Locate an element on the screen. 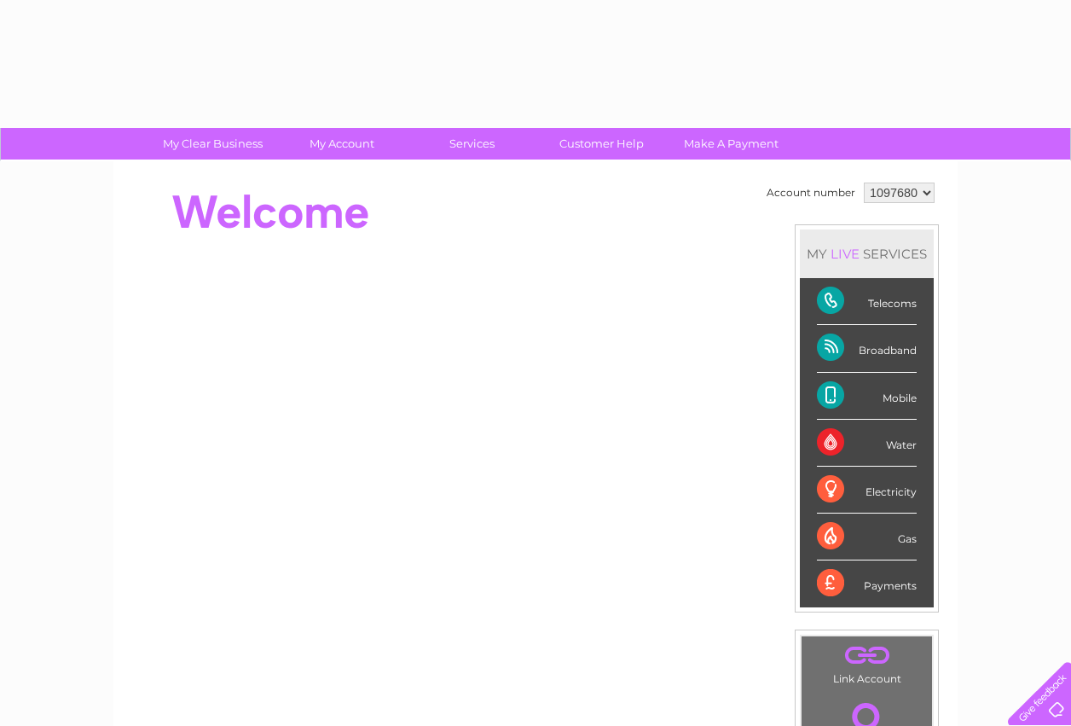  div: Broadband is located at coordinates (866, 348).